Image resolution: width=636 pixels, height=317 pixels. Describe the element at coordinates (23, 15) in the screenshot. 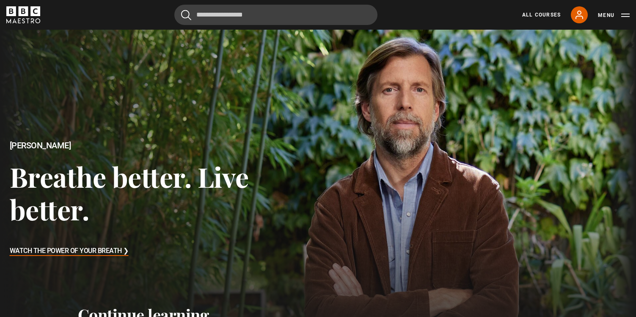

I see `a: BBC Maestro` at that location.